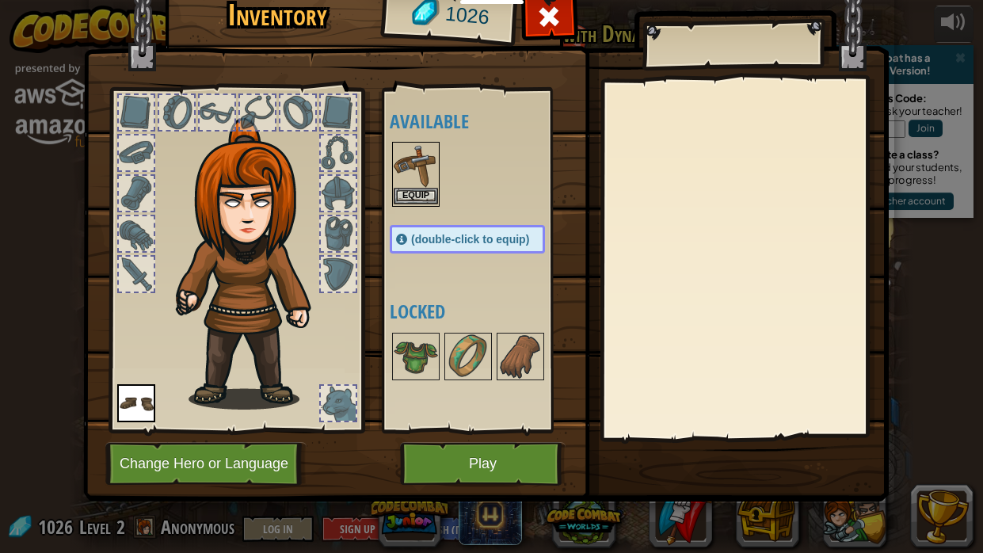  Describe the element at coordinates (416, 196) in the screenshot. I see `button: Equip` at that location.